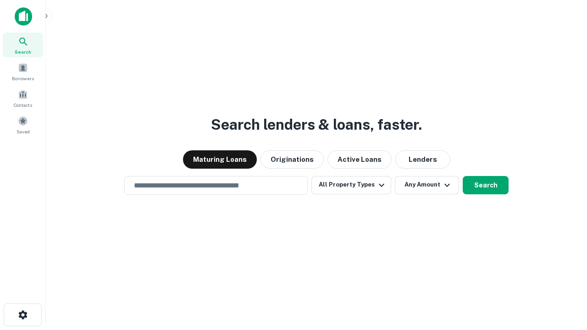  Describe the element at coordinates (427, 185) in the screenshot. I see `button: Any Amount` at that location.